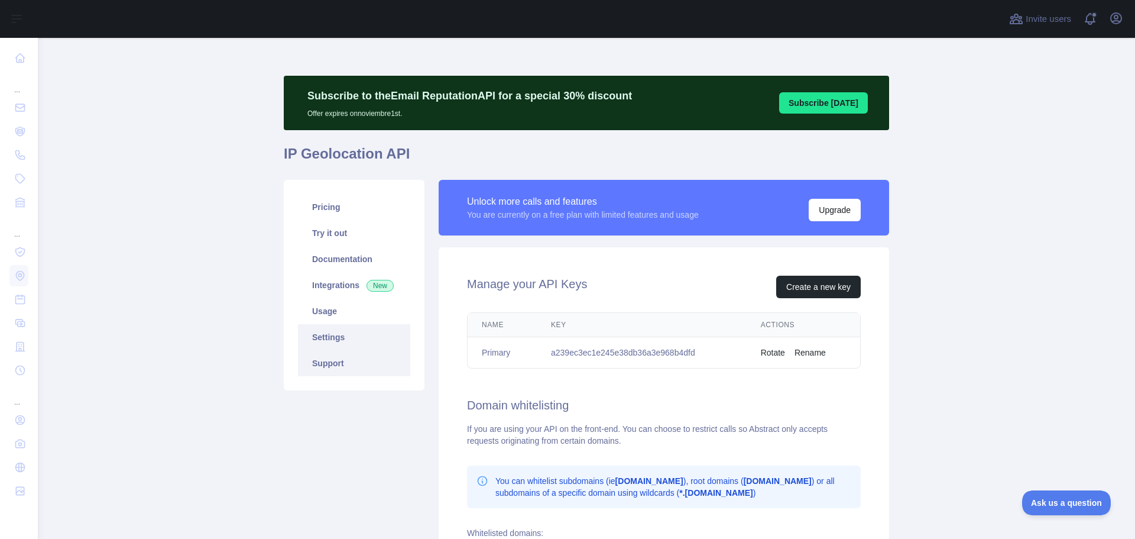  Describe the element at coordinates (583, 202) in the screenshot. I see `div: Unlock more calls and features` at that location.